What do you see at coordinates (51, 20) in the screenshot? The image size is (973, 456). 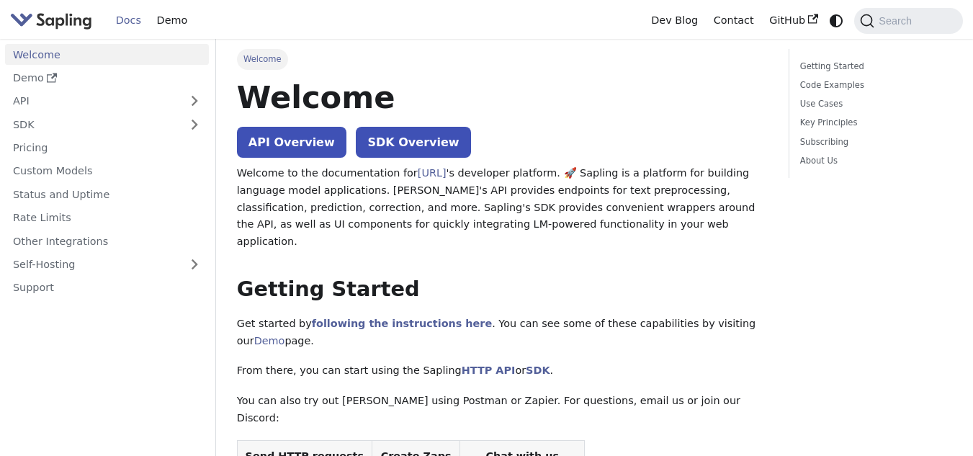 I see `img: Sapling.ai` at bounding box center [51, 20].